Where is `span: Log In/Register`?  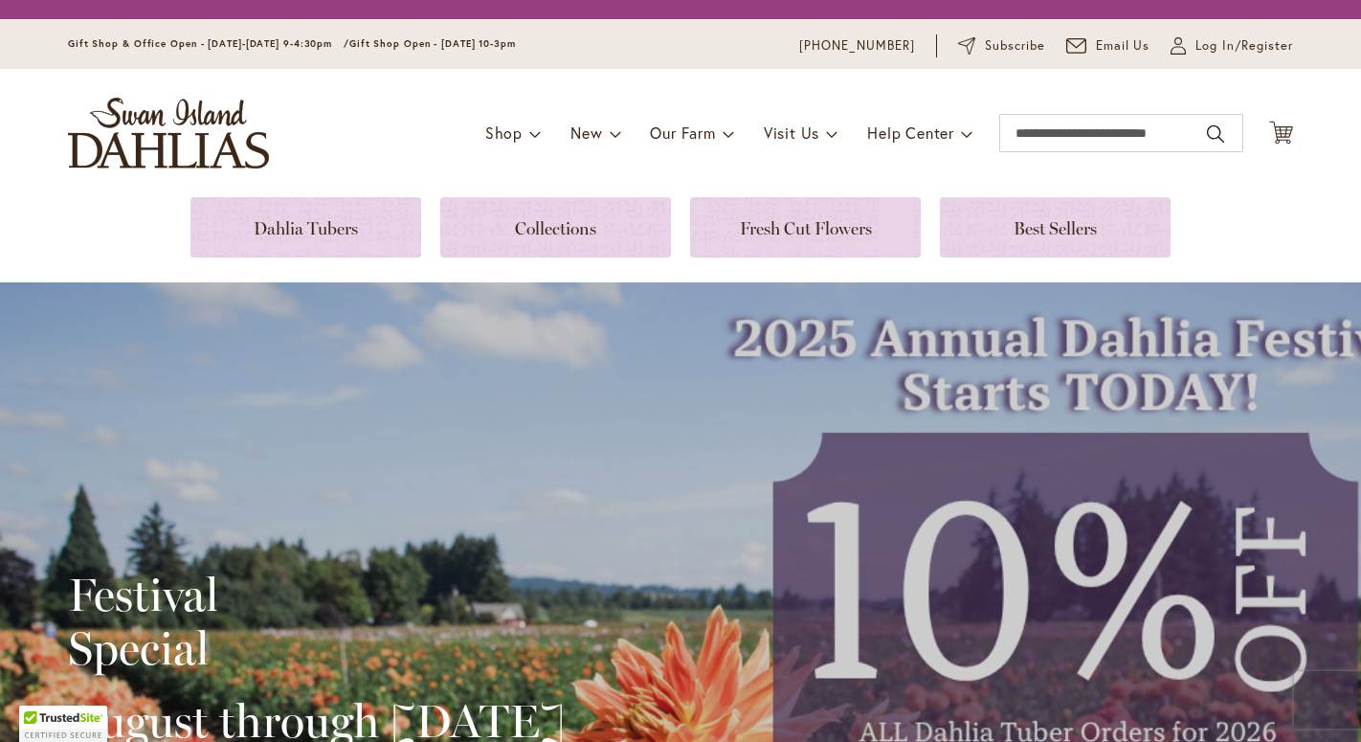 span: Log In/Register is located at coordinates (1244, 46).